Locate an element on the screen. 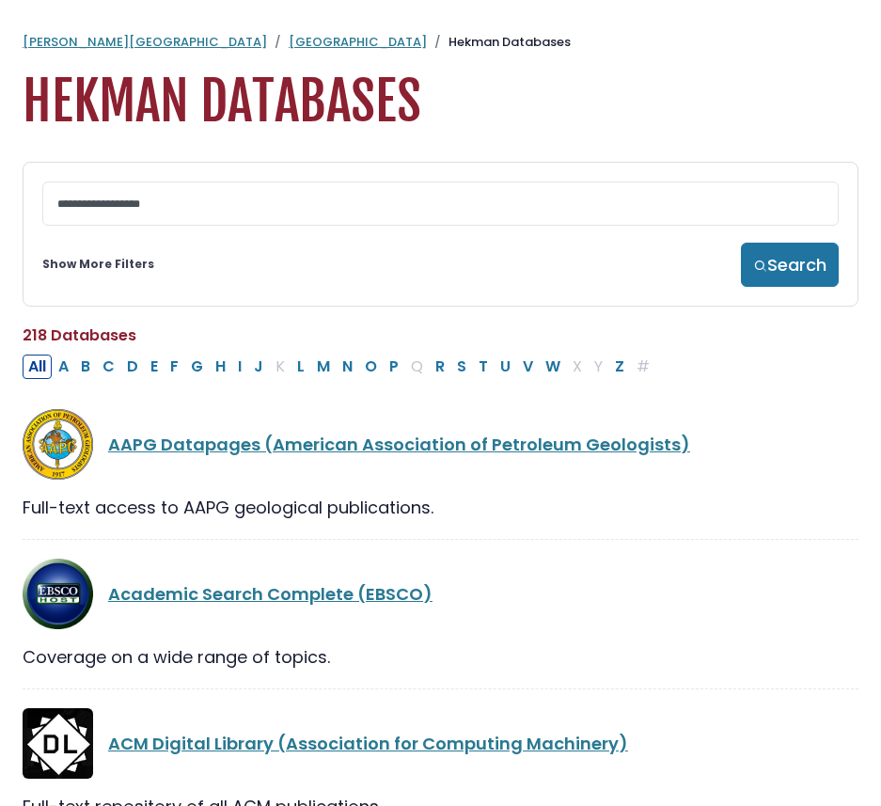 Image resolution: width=881 pixels, height=806 pixels. button: Filter Results D is located at coordinates (133, 367).